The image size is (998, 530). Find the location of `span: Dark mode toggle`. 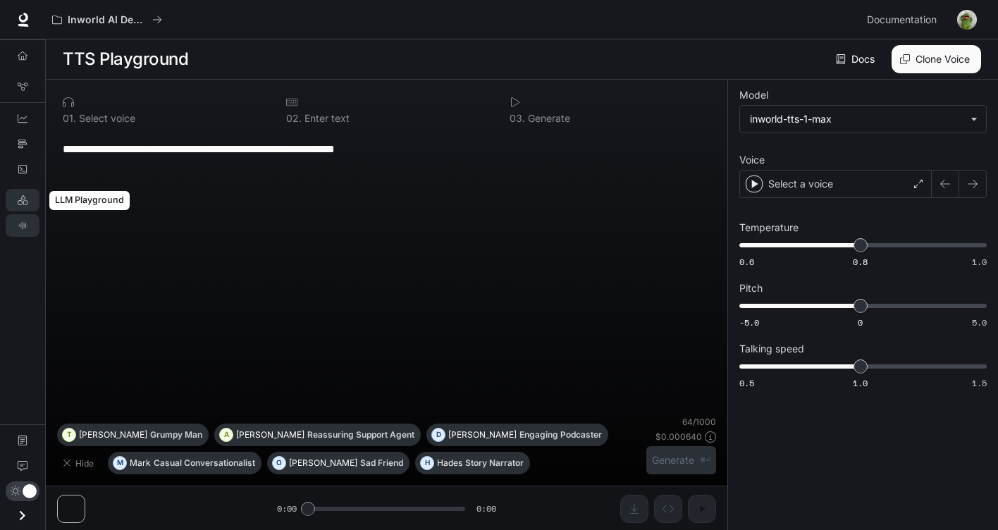

span: Dark mode toggle is located at coordinates (30, 490).